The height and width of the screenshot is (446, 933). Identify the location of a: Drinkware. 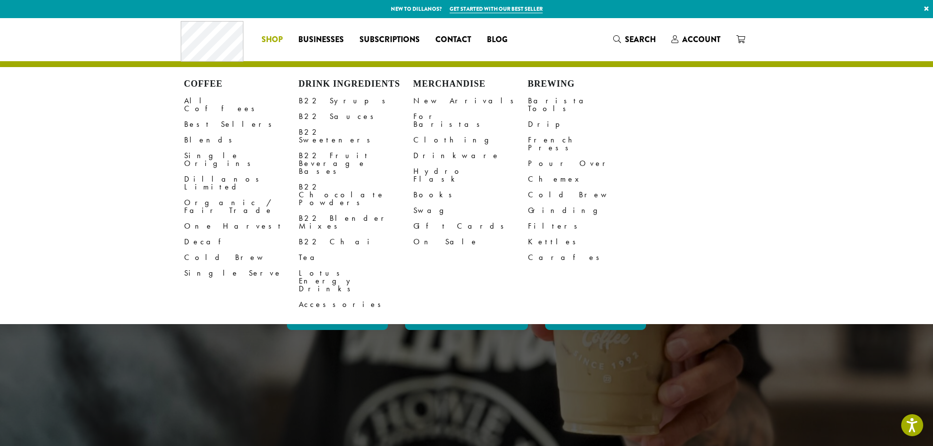
(470, 156).